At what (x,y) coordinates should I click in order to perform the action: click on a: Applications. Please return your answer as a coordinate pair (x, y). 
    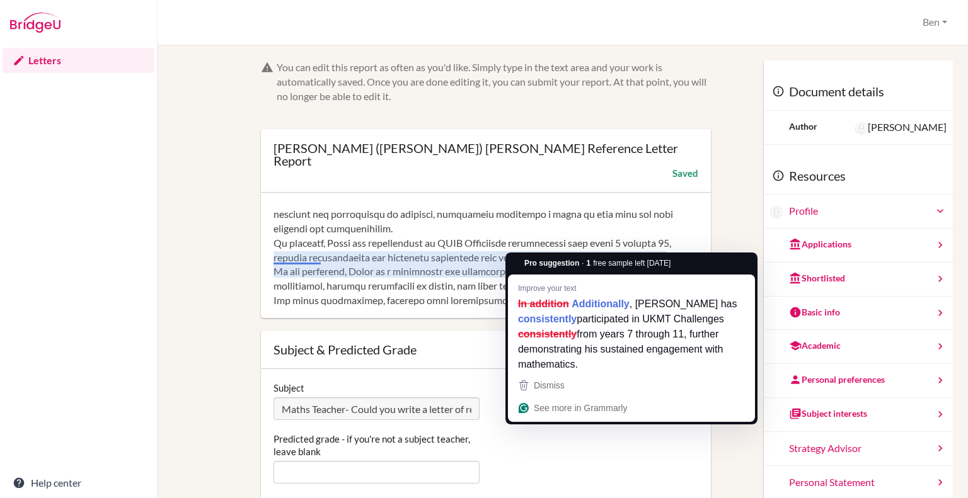
    Looking at the image, I should click on (858, 246).